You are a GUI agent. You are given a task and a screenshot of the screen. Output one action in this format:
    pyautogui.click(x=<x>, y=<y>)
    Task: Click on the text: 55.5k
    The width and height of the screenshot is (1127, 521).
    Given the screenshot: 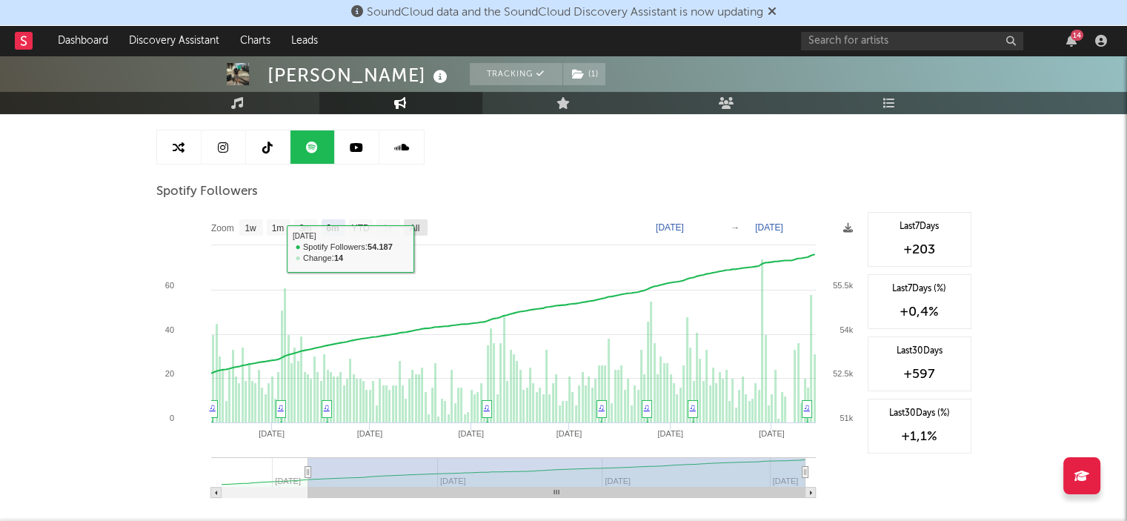 What is the action you would take?
    pyautogui.click(x=842, y=285)
    